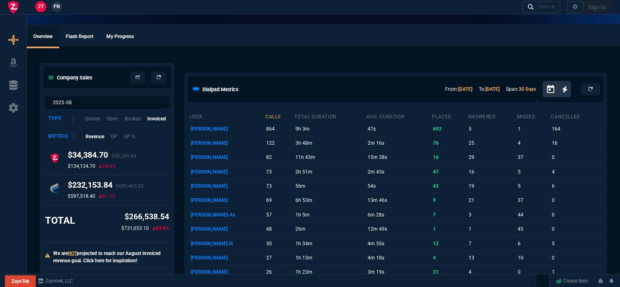 This screenshot has width=620, height=287. What do you see at coordinates (61, 119) in the screenshot?
I see `div: Type` at bounding box center [61, 119].